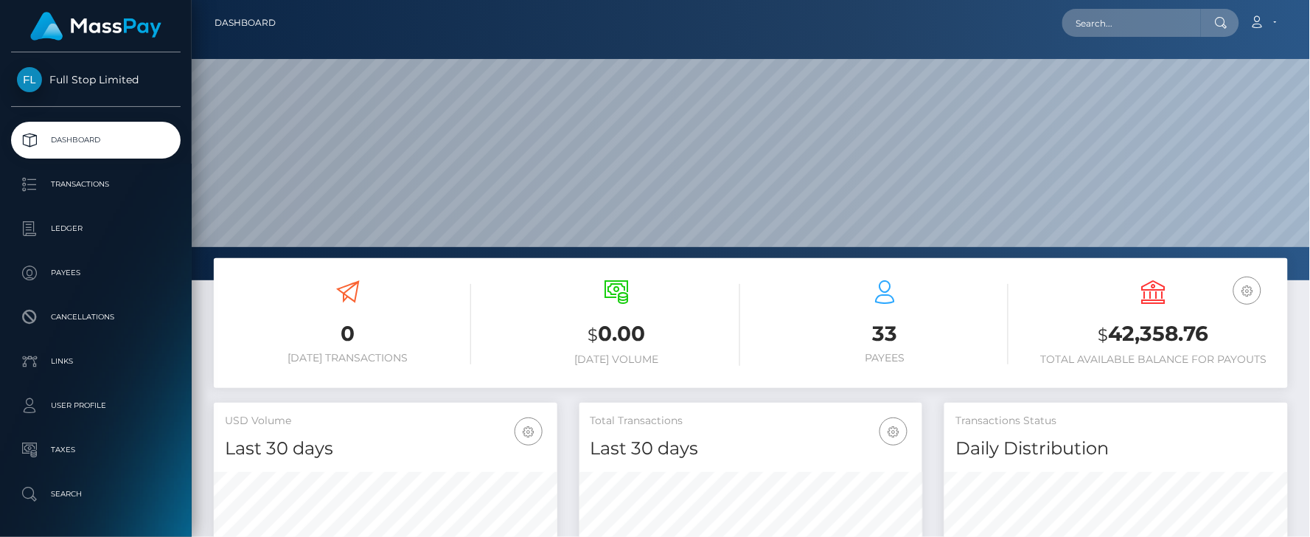 Image resolution: width=1310 pixels, height=537 pixels. Describe the element at coordinates (96, 184) in the screenshot. I see `a: Transactions` at that location.